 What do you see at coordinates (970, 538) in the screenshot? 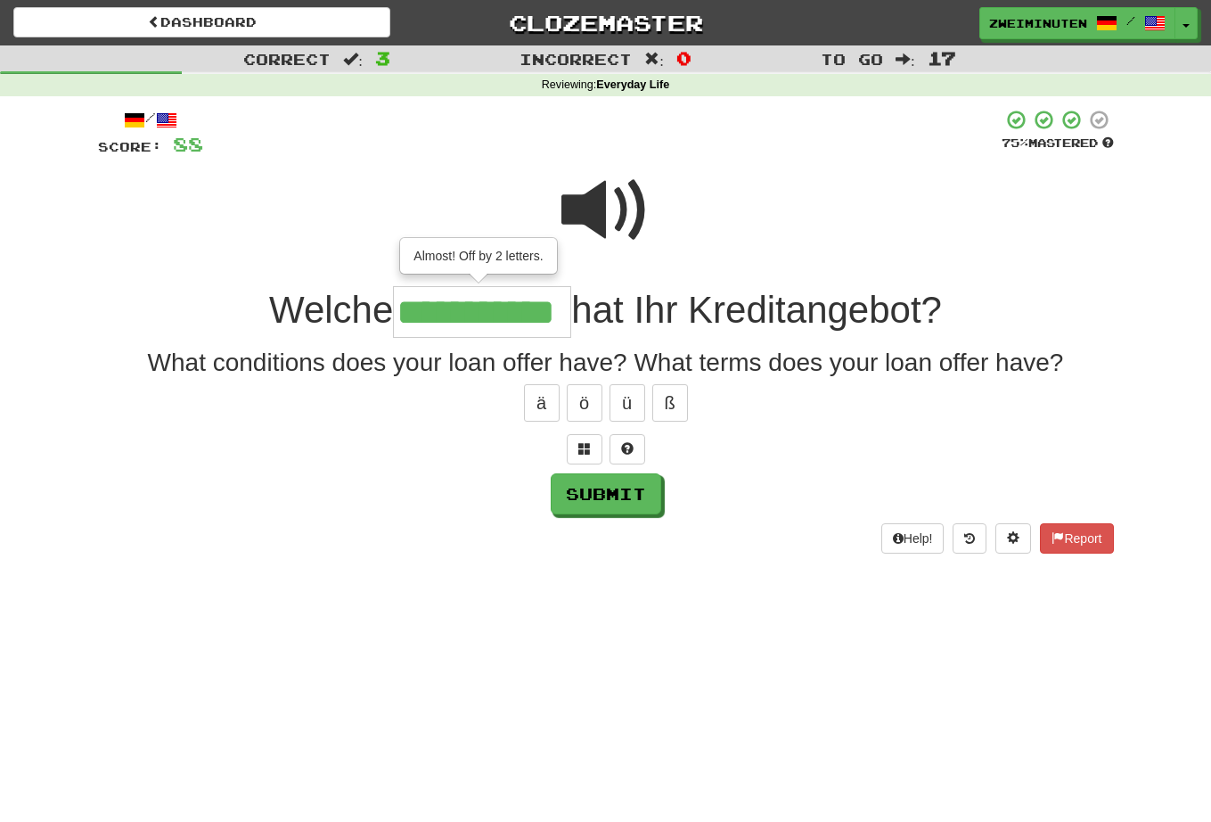
I see `button: Round history (alt+y)` at bounding box center [970, 538].